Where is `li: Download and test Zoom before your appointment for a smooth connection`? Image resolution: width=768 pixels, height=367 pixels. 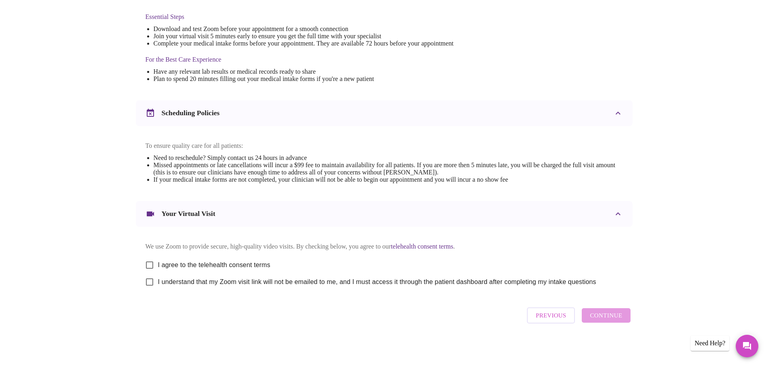
li: Download and test Zoom before your appointment for a smooth connection is located at coordinates (304, 29).